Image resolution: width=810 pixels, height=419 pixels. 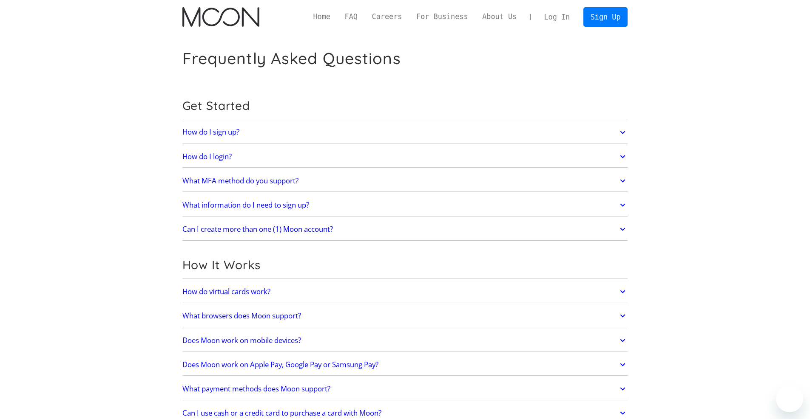 What do you see at coordinates (405, 292) in the screenshot?
I see `a: How do virtual cards work?` at bounding box center [405, 292].